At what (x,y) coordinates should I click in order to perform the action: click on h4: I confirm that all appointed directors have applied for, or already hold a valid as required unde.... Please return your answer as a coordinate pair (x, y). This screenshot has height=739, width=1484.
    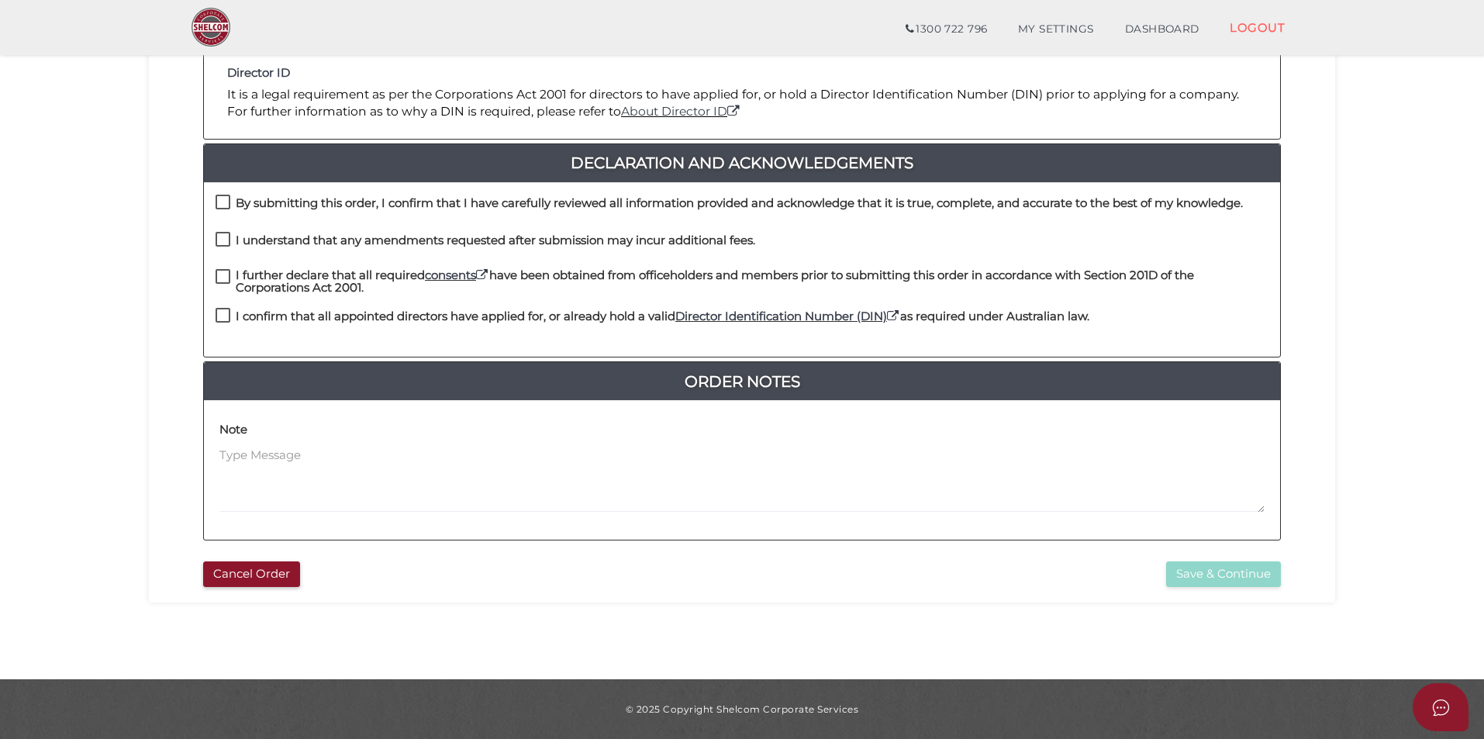
    Looking at the image, I should click on (662, 316).